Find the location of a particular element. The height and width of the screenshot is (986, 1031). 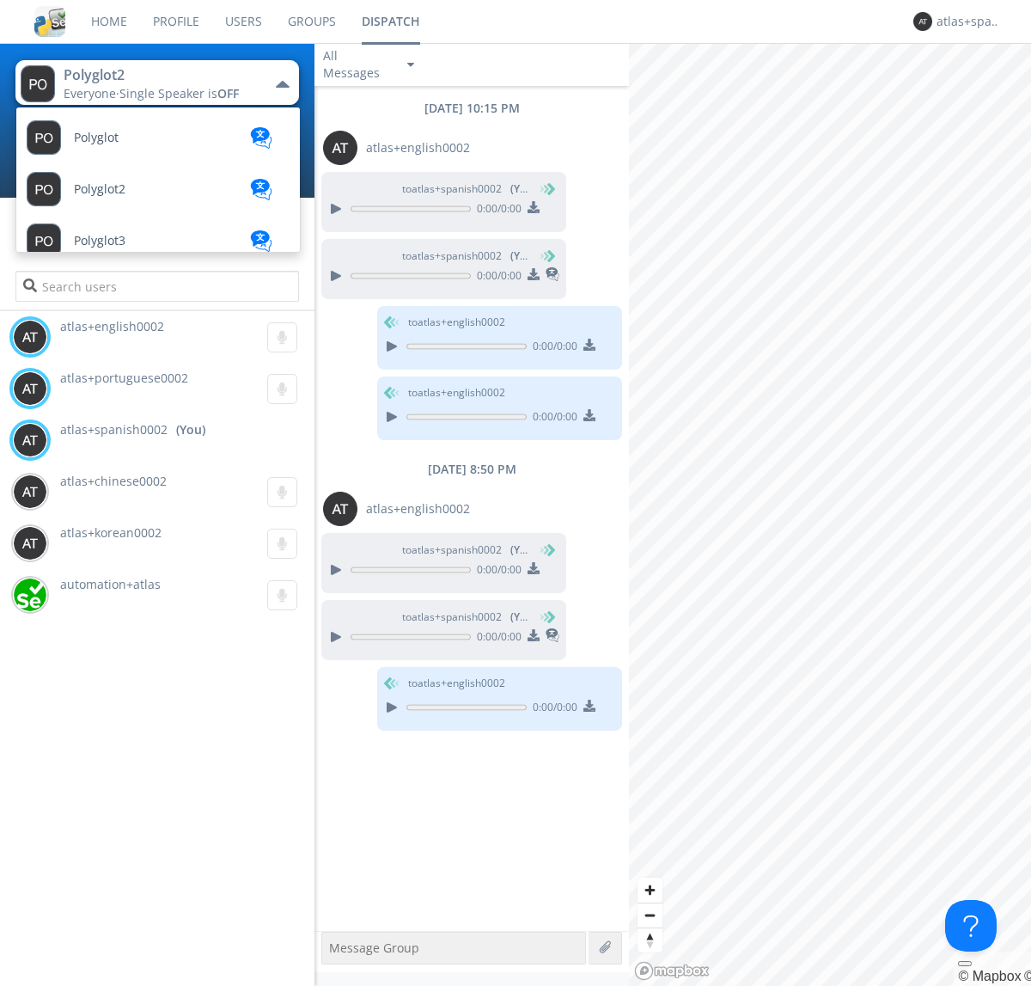

div: All Messages is located at coordinates (357, 64).